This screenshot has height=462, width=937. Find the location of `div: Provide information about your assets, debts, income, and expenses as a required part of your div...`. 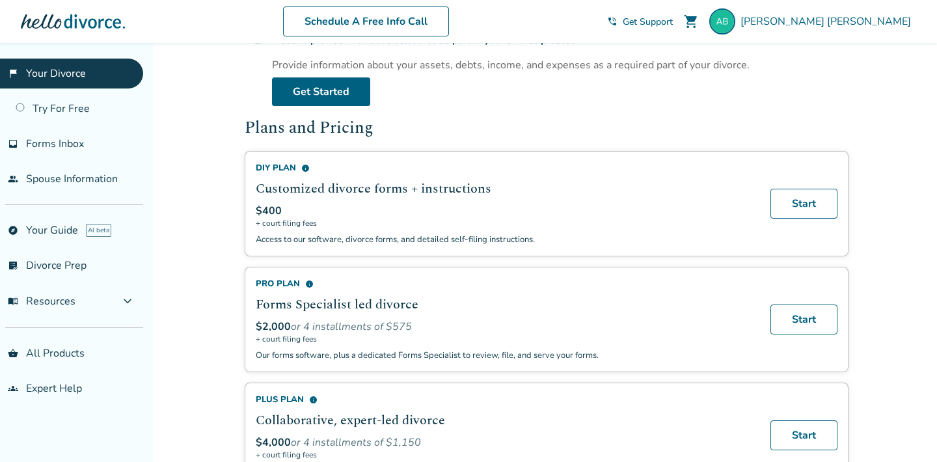

div: Provide information about your assets, debts, income, and expenses as a required part of your div... is located at coordinates (560, 65).